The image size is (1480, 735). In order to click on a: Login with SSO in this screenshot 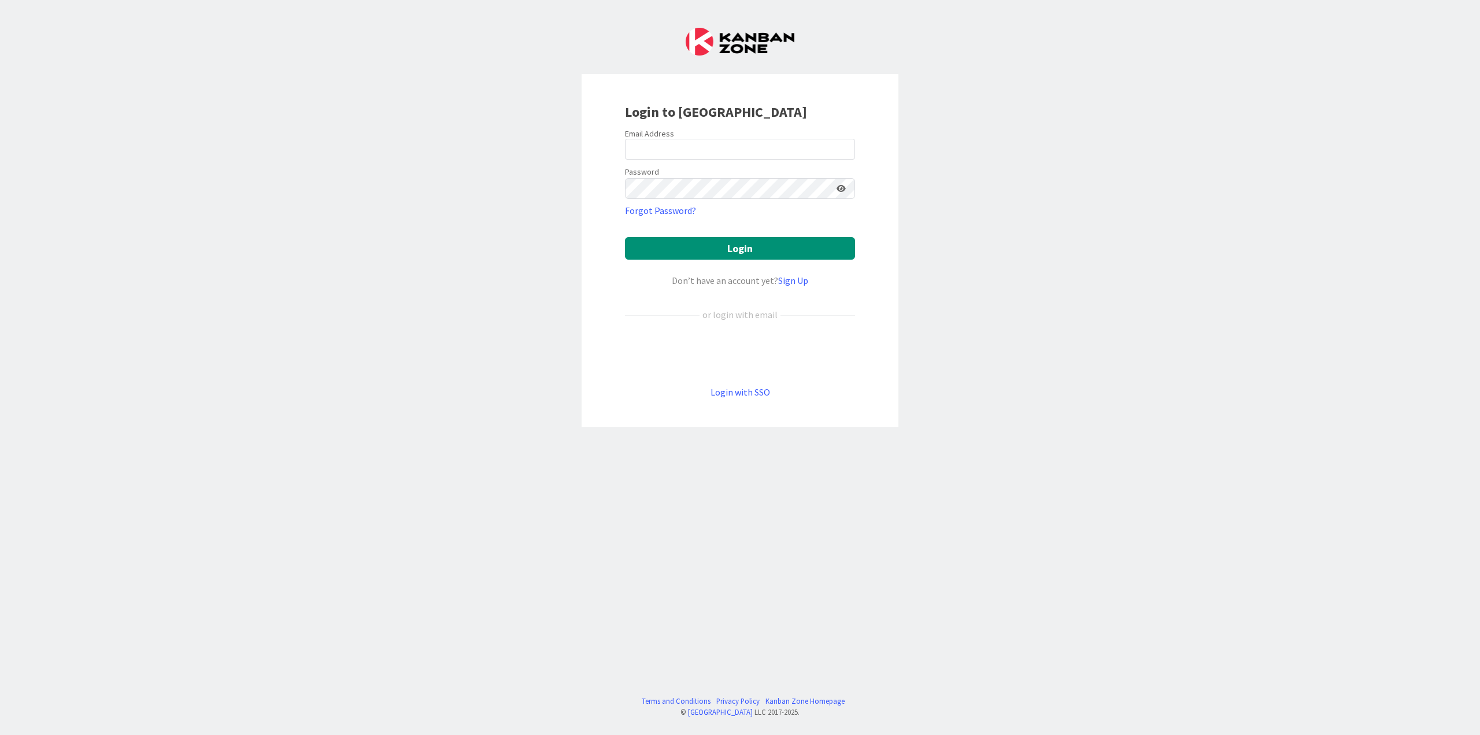, I will do `click(740, 392)`.